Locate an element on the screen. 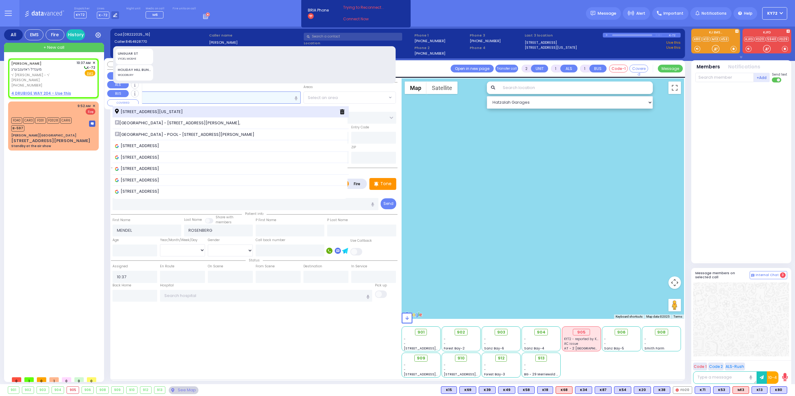 Image resolution: width=795 pixels, height=396 pixels. span: B-597 is located at coordinates (18, 128).